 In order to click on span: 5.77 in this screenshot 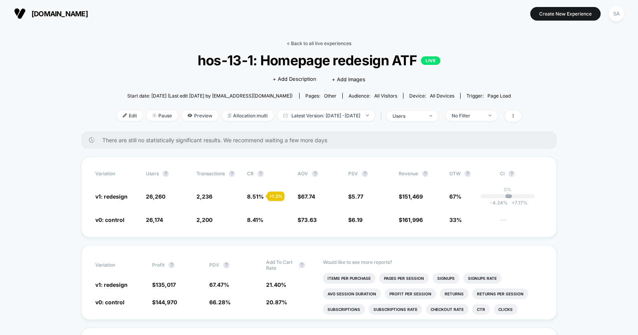, I will do `click(357, 196)`.